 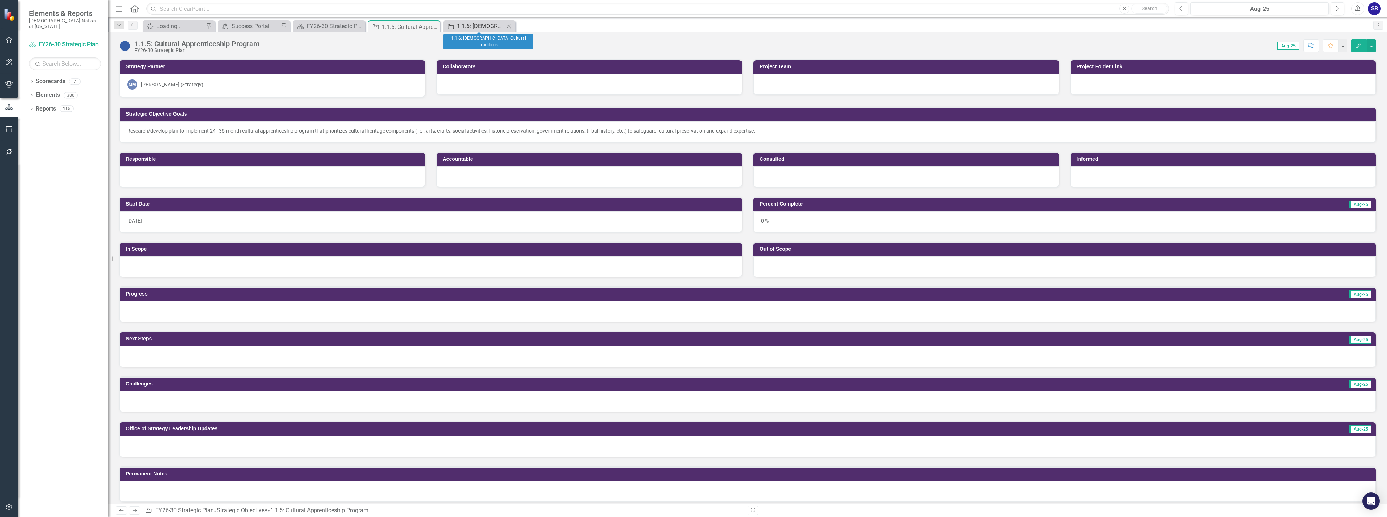 What do you see at coordinates (464, 384) in the screenshot?
I see `h3: Challenges` at bounding box center [464, 384].